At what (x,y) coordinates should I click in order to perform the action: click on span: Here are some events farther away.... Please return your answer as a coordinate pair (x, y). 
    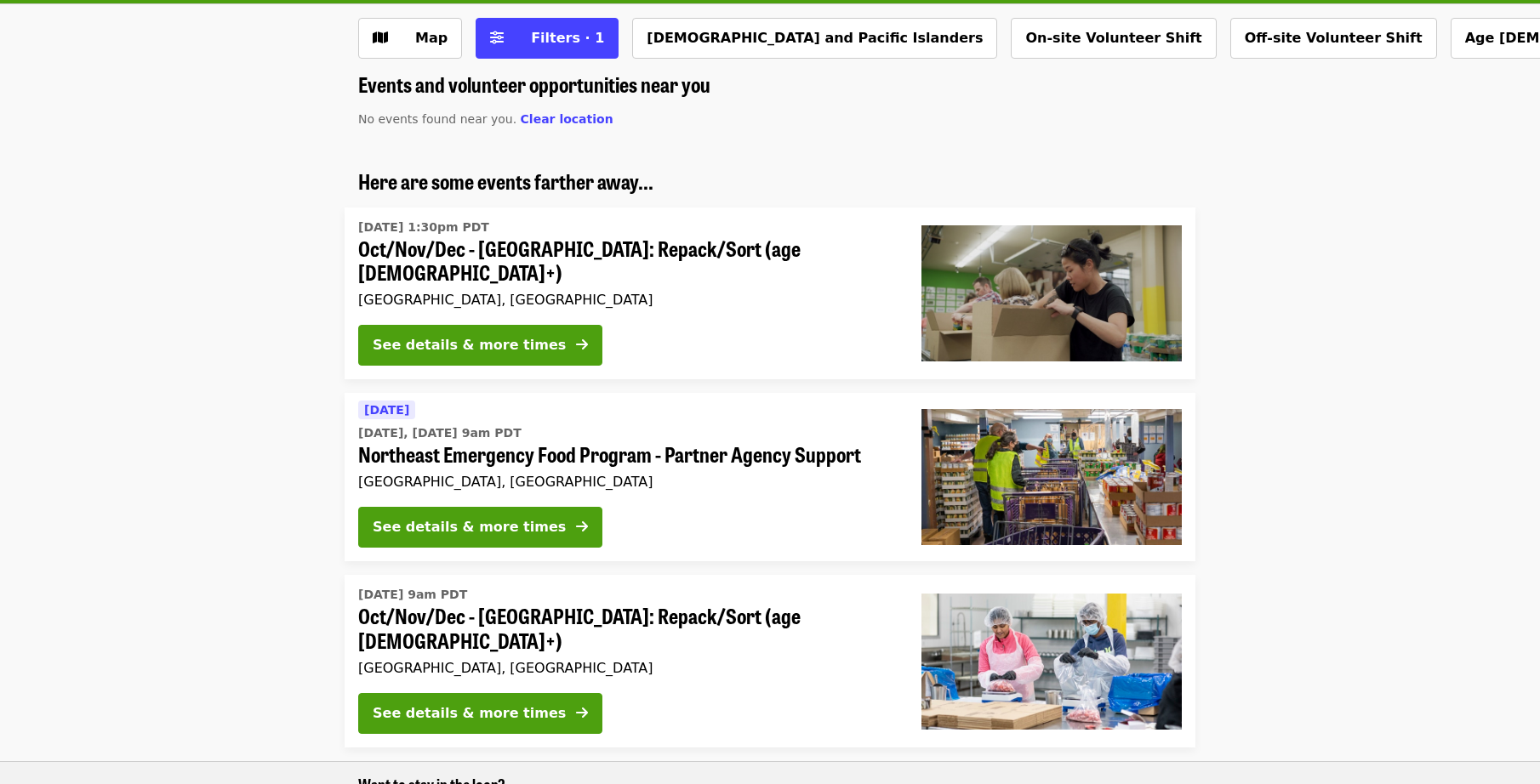
    Looking at the image, I should click on (505, 180).